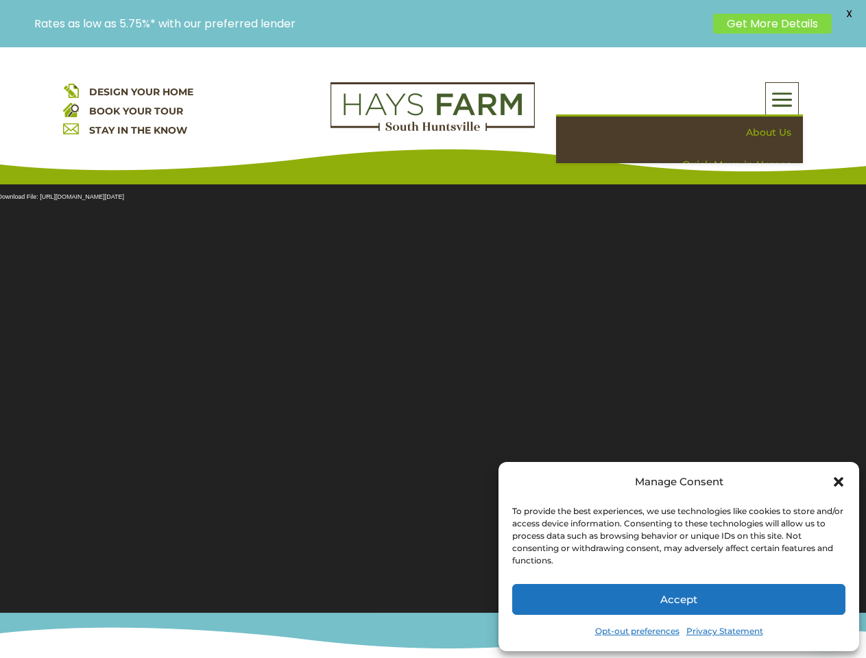  What do you see at coordinates (637, 632) in the screenshot?
I see `a: Opt-out preferences` at bounding box center [637, 632].